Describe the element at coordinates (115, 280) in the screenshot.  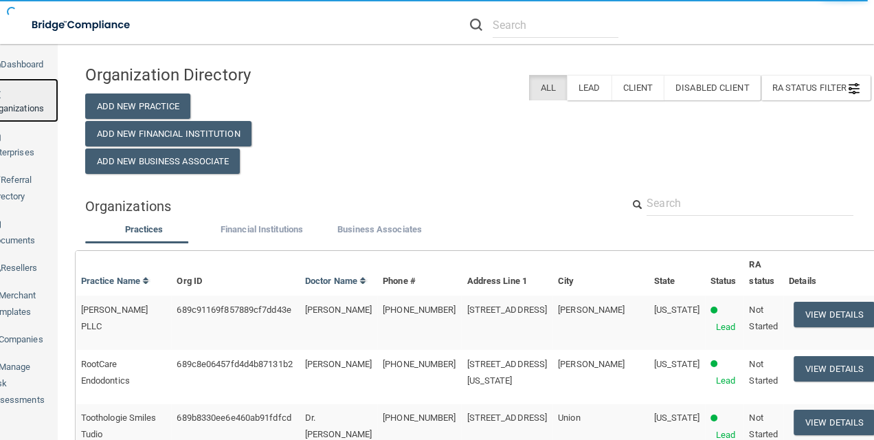
I see `a: Practice Name` at that location.